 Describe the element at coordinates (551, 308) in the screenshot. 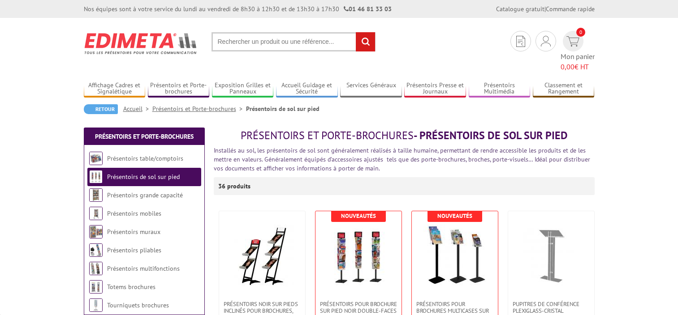

I see `span: Pupitres de conférence plexiglass-cristal` at that location.